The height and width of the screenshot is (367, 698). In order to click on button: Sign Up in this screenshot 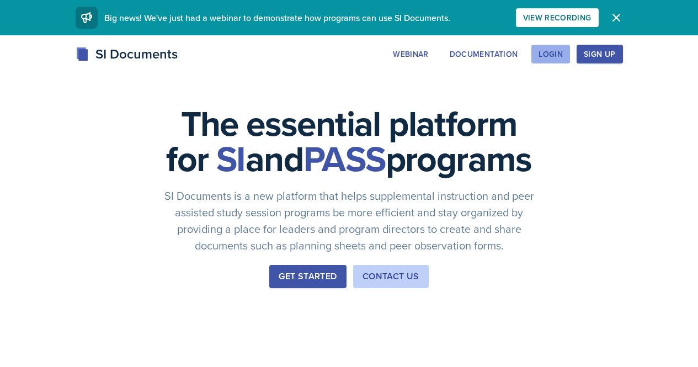, I will do `click(599, 54)`.